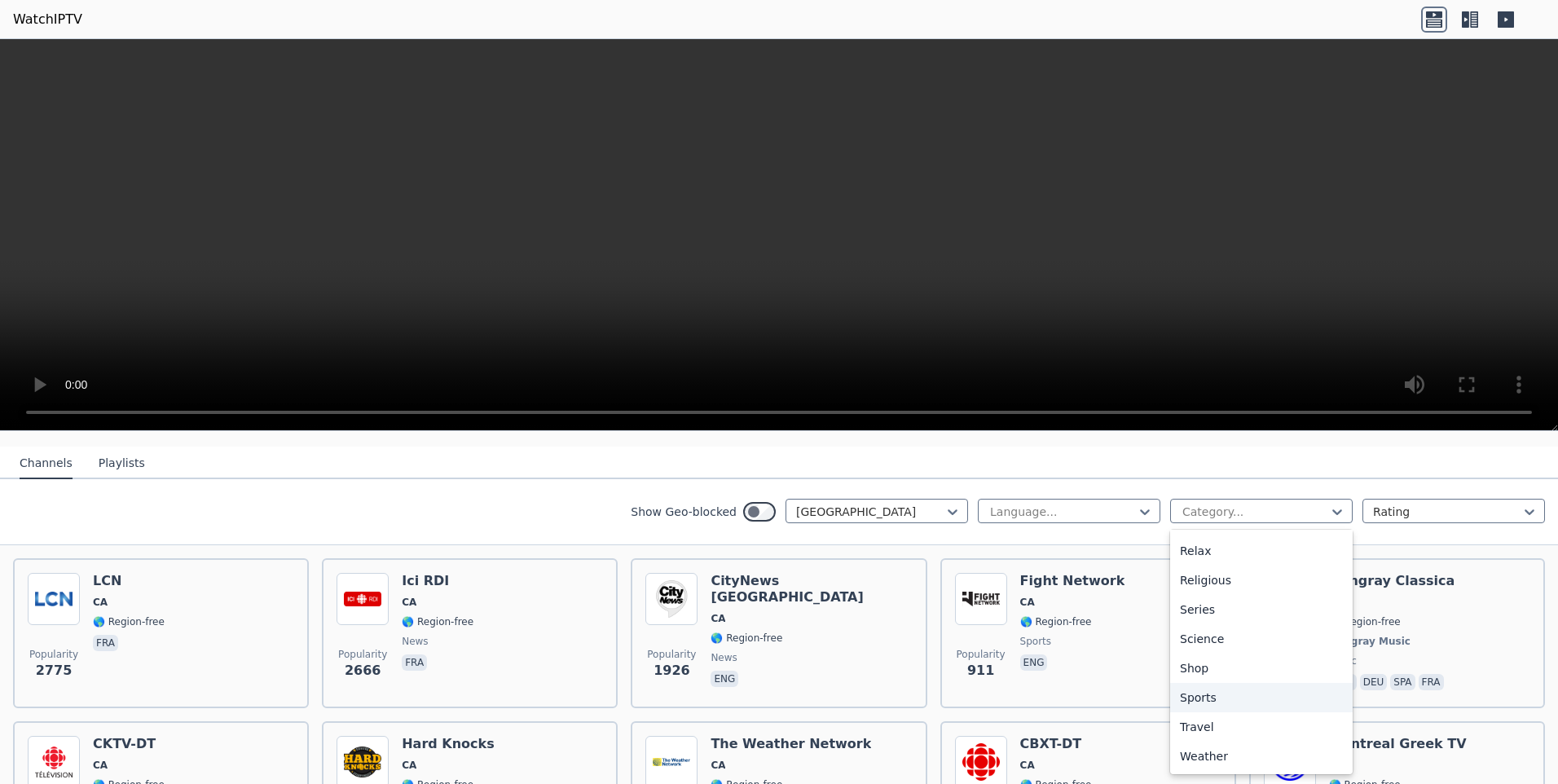 This screenshot has width=1558, height=784. Describe the element at coordinates (672, 599) in the screenshot. I see `img: CityNews Toronto` at that location.